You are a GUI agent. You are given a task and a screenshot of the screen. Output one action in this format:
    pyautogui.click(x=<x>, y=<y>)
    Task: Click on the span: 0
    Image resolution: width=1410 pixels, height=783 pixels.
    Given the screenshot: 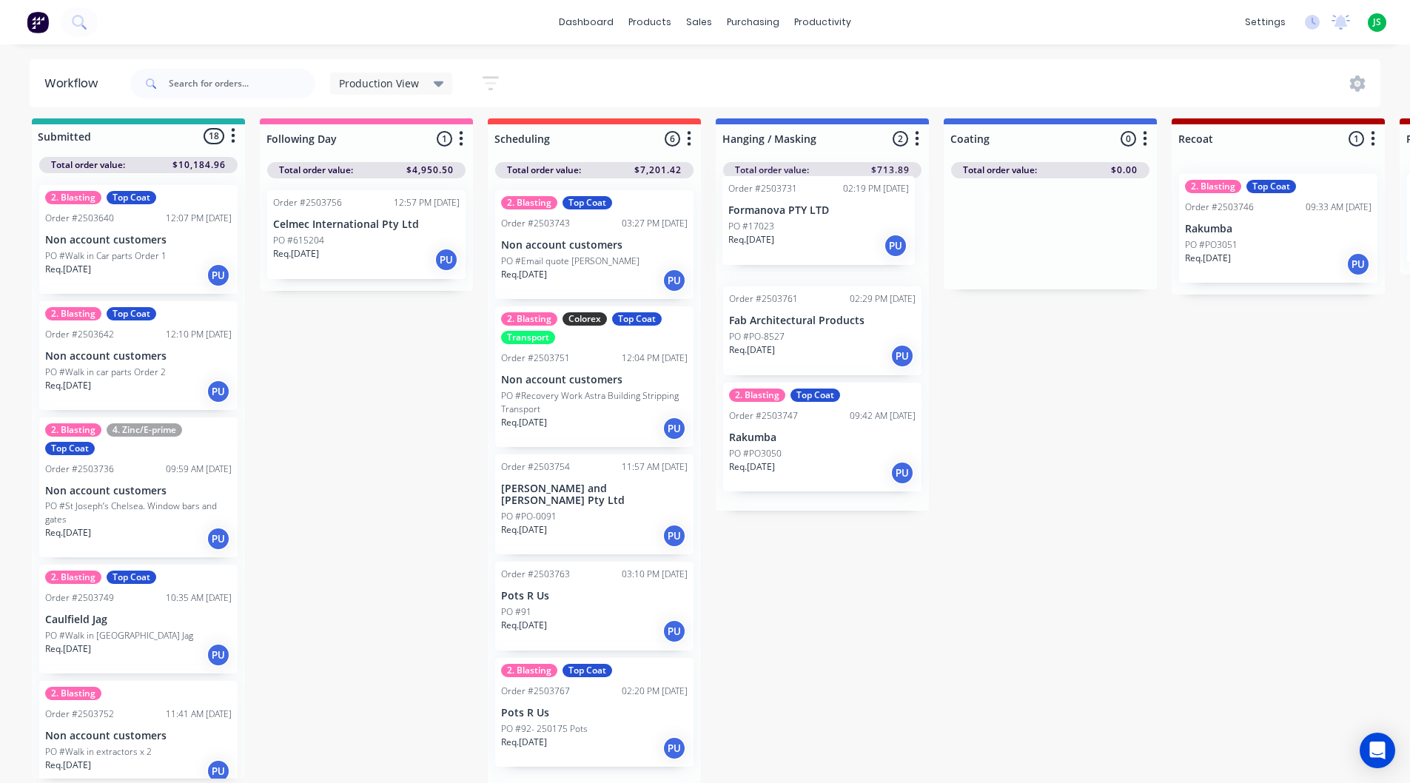 What is the action you would take?
    pyautogui.click(x=1128, y=138)
    